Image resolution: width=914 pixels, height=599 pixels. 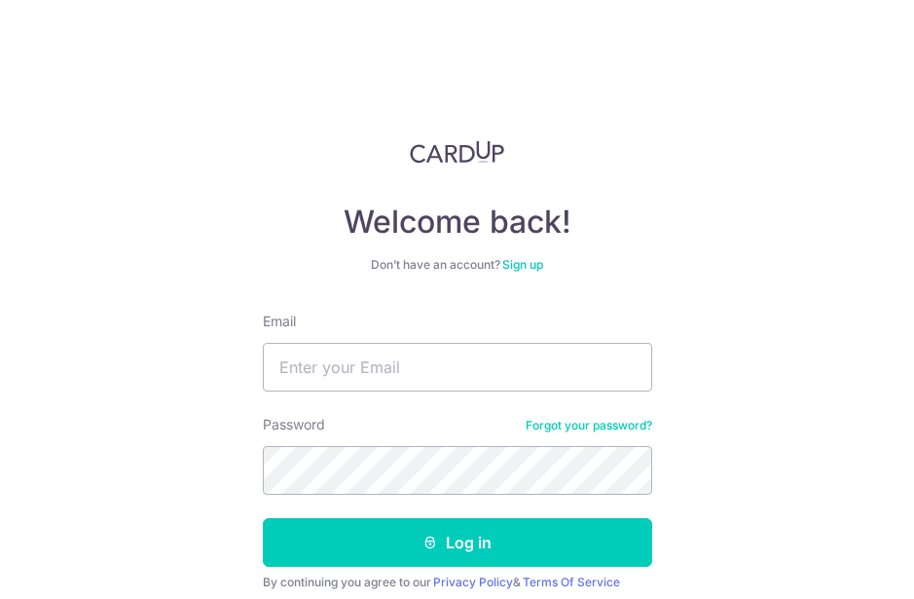 What do you see at coordinates (458, 265) in the screenshot?
I see `div: Don’t have an account?` at bounding box center [458, 265].